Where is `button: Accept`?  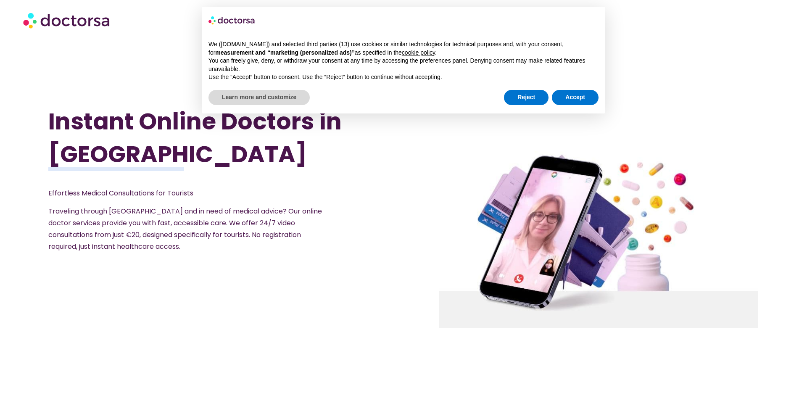 button: Accept is located at coordinates (575, 98).